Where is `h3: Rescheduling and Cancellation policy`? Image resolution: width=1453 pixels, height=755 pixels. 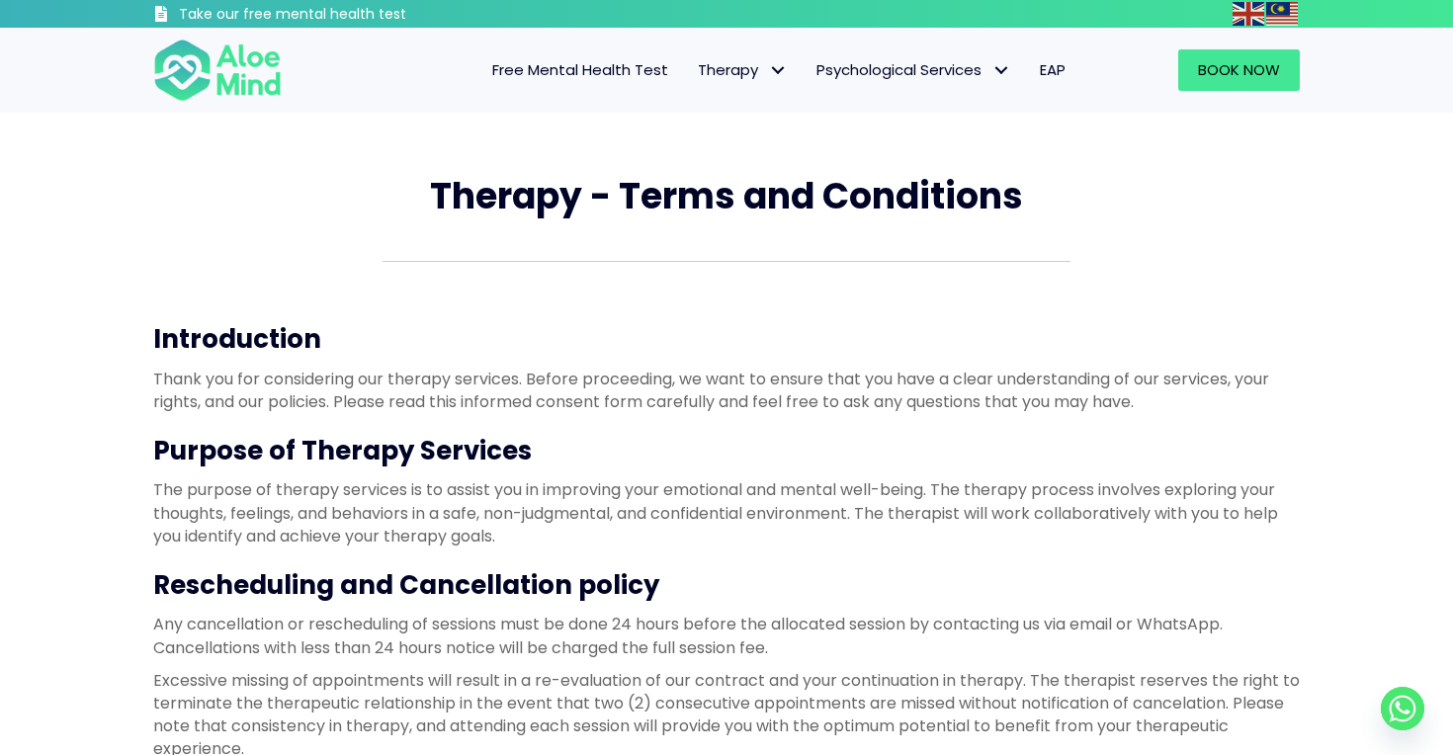 h3: Rescheduling and Cancellation policy is located at coordinates (727, 585).